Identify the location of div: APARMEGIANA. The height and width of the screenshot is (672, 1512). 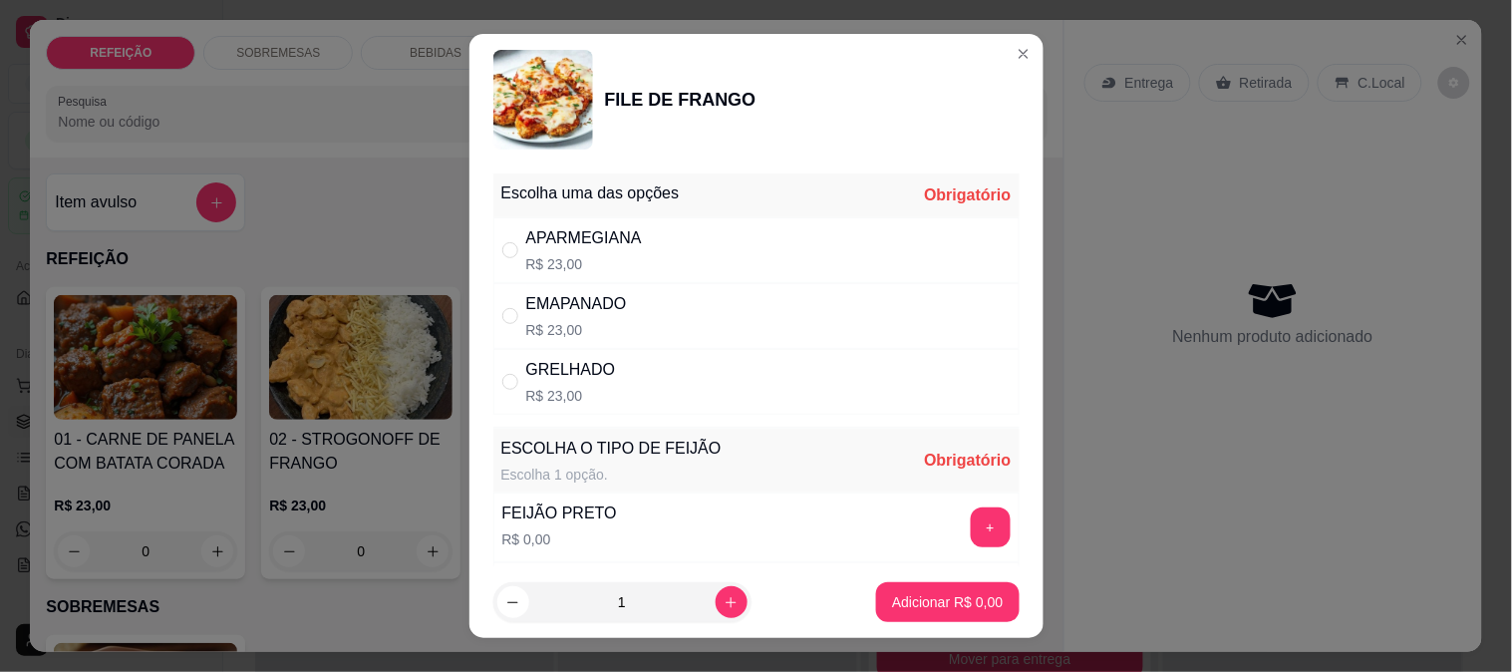
(584, 238).